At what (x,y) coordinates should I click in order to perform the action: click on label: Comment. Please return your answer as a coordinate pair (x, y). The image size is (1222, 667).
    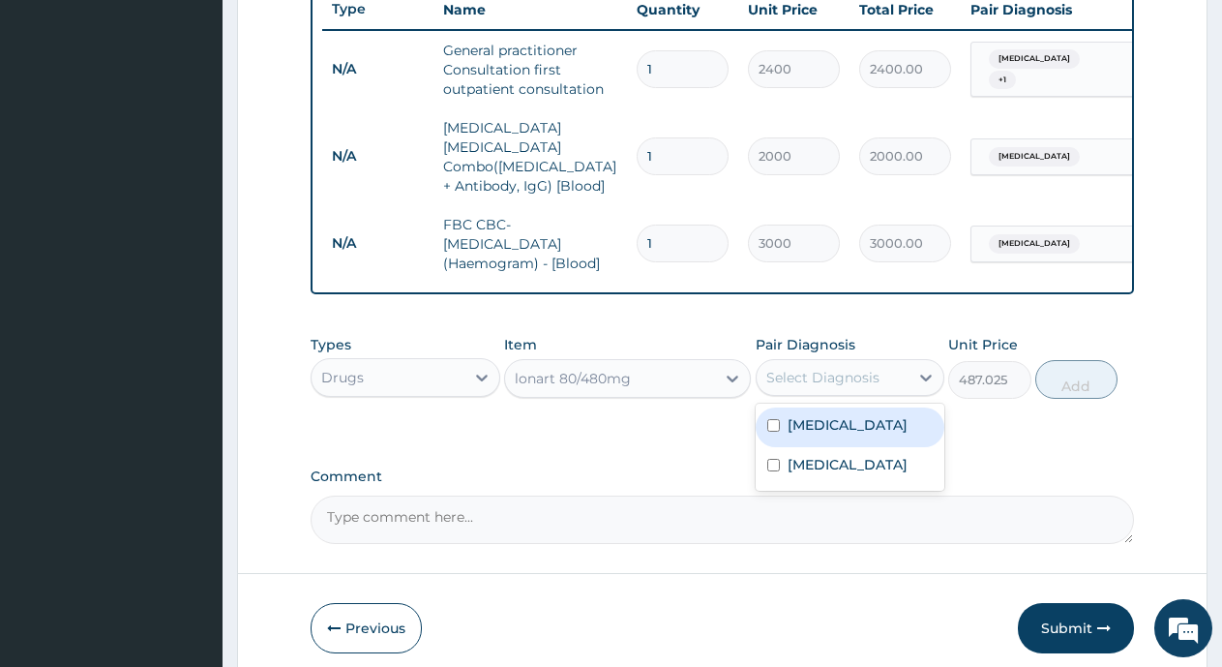
    Looking at the image, I should click on (722, 476).